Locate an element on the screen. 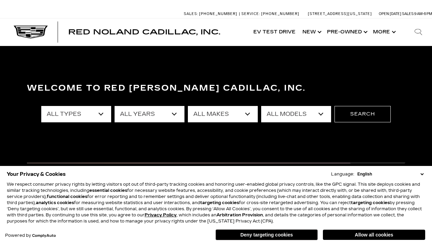 Image resolution: width=432 pixels, height=245 pixels. span: Your Privacy & Cookies is located at coordinates (36, 174).